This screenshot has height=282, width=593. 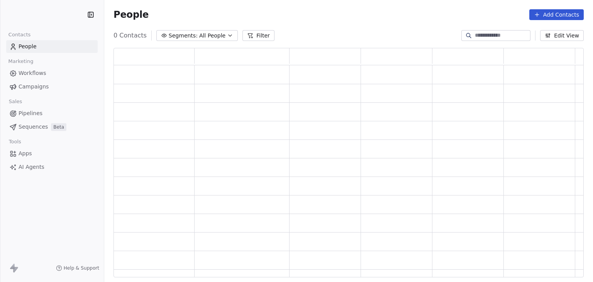 I want to click on span: Workflows, so click(x=32, y=73).